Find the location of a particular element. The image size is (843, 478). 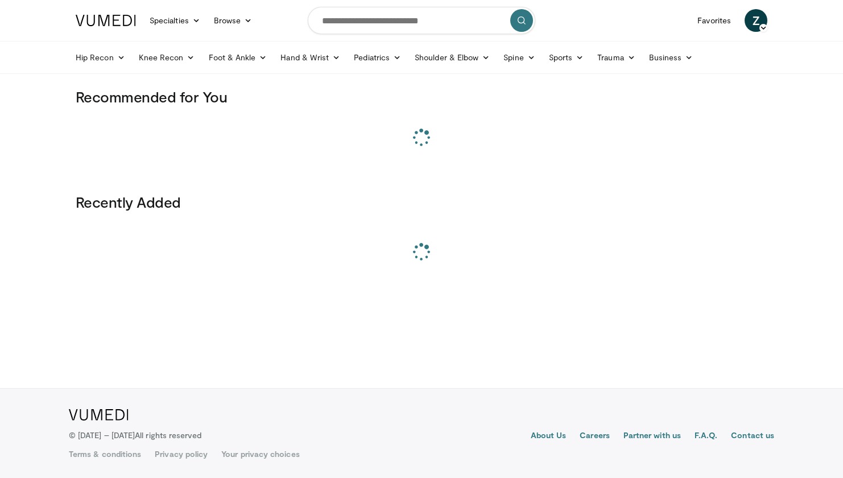

a: Trauma is located at coordinates (616, 57).